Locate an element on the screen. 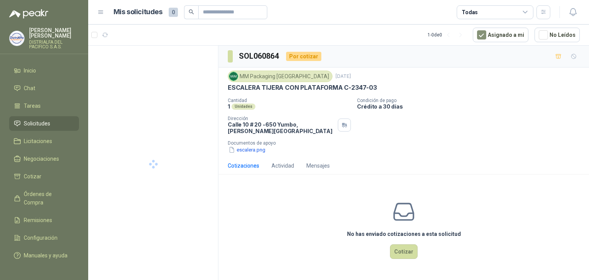 The height and width of the screenshot is (280, 589). h3: No has enviado cotizaciones a esta solicitud is located at coordinates (404, 234).